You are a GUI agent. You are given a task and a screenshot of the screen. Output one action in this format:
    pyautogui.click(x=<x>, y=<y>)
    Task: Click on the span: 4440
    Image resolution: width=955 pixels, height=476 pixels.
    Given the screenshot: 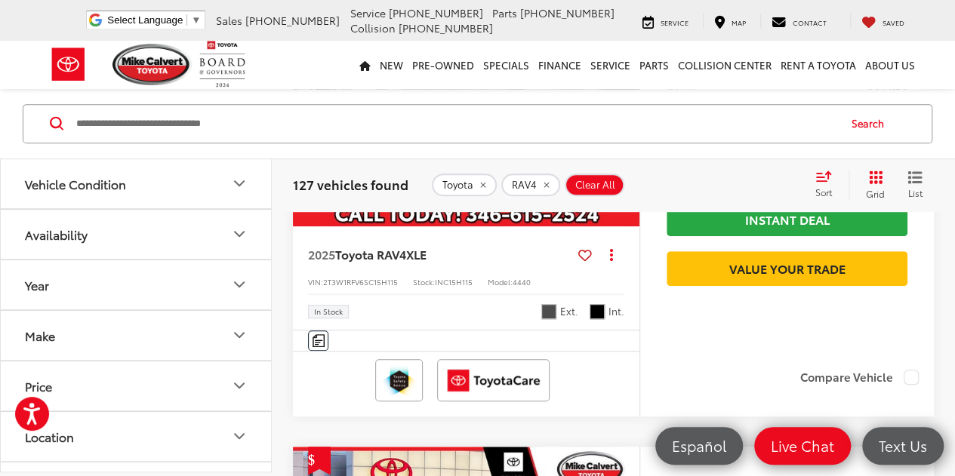 What is the action you would take?
    pyautogui.click(x=522, y=282)
    